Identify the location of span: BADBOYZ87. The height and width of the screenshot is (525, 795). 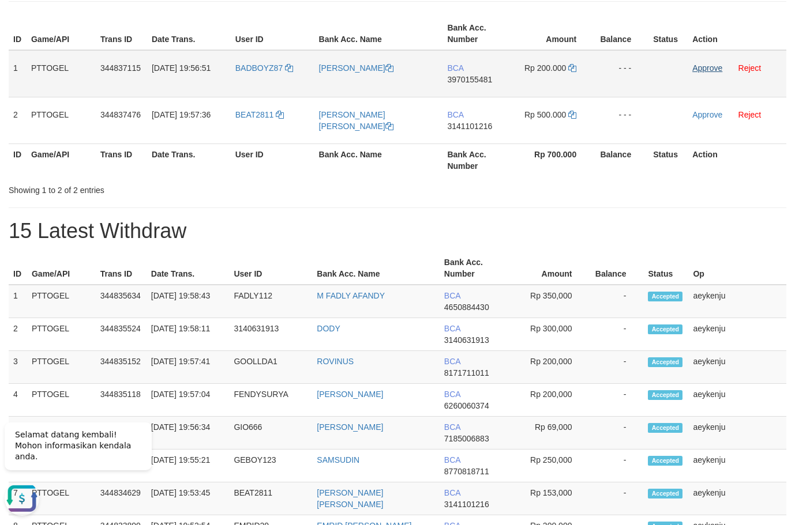
(259, 68).